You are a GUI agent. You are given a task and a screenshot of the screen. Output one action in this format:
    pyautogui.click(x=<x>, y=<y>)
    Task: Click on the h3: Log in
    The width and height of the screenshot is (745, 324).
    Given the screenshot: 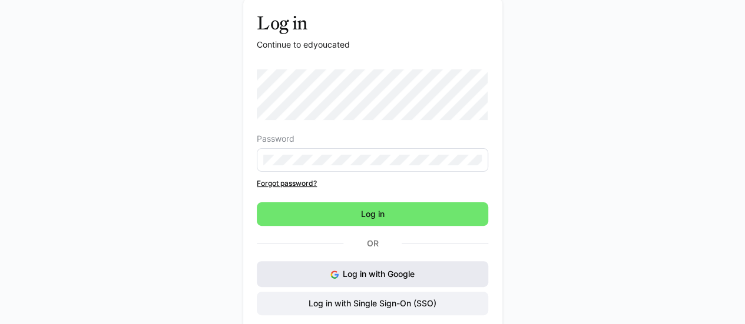 What is the action you would take?
    pyautogui.click(x=372, y=23)
    